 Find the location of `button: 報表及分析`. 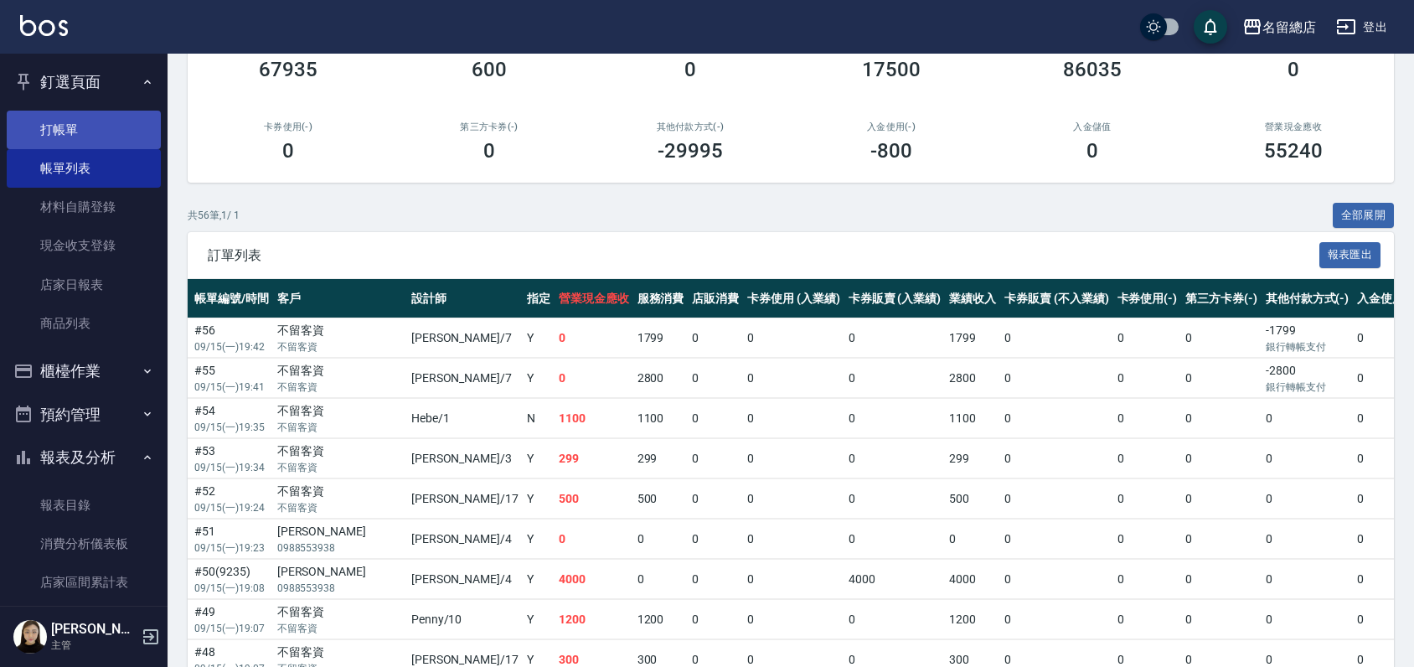

button: 報表及分析 is located at coordinates (84, 457).